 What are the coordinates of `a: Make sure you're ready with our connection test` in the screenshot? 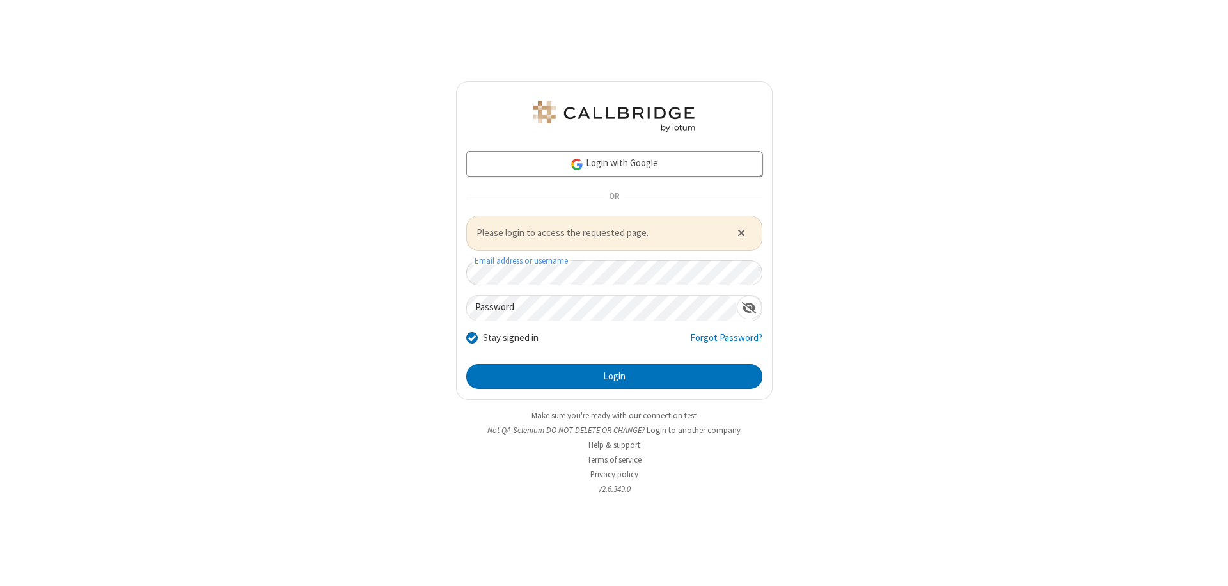 It's located at (614, 415).